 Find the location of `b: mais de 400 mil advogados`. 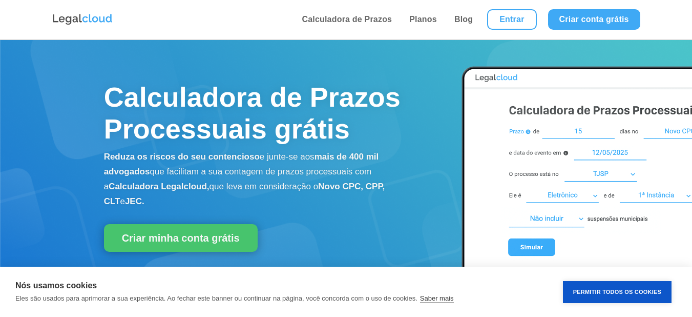

b: mais de 400 mil advogados is located at coordinates (241, 164).